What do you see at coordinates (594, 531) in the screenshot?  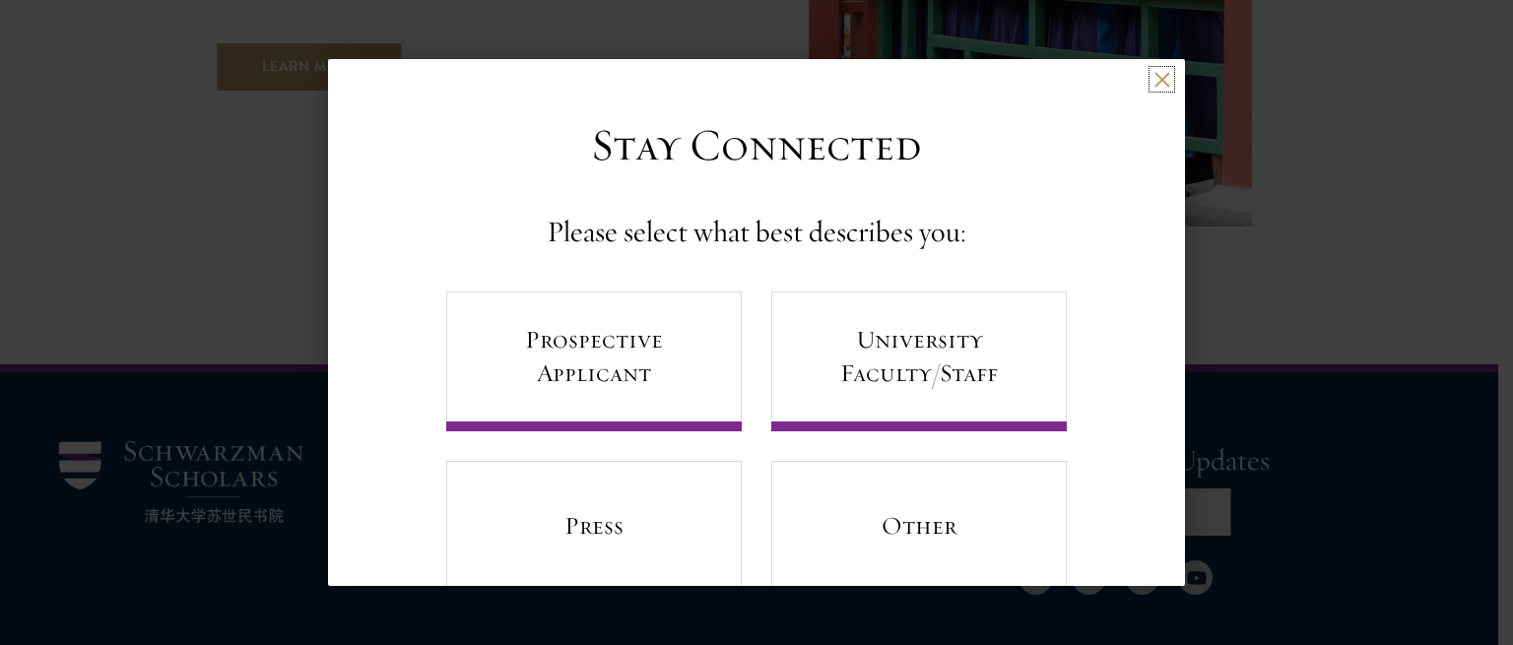 I see `a: Press` at bounding box center [594, 531].